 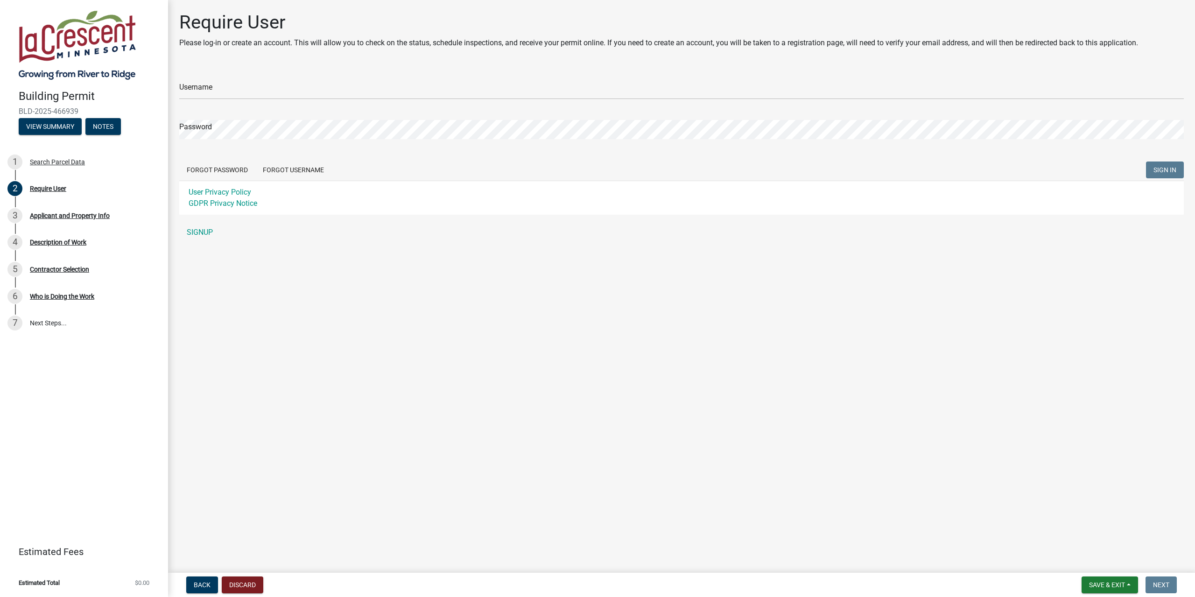 What do you see at coordinates (15, 296) in the screenshot?
I see `div: 6` at bounding box center [15, 296].